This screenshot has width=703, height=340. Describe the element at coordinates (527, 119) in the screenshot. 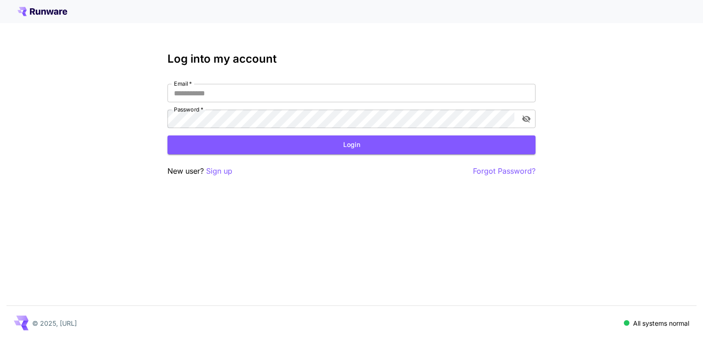

I see `button: toggle password visibility` at that location.